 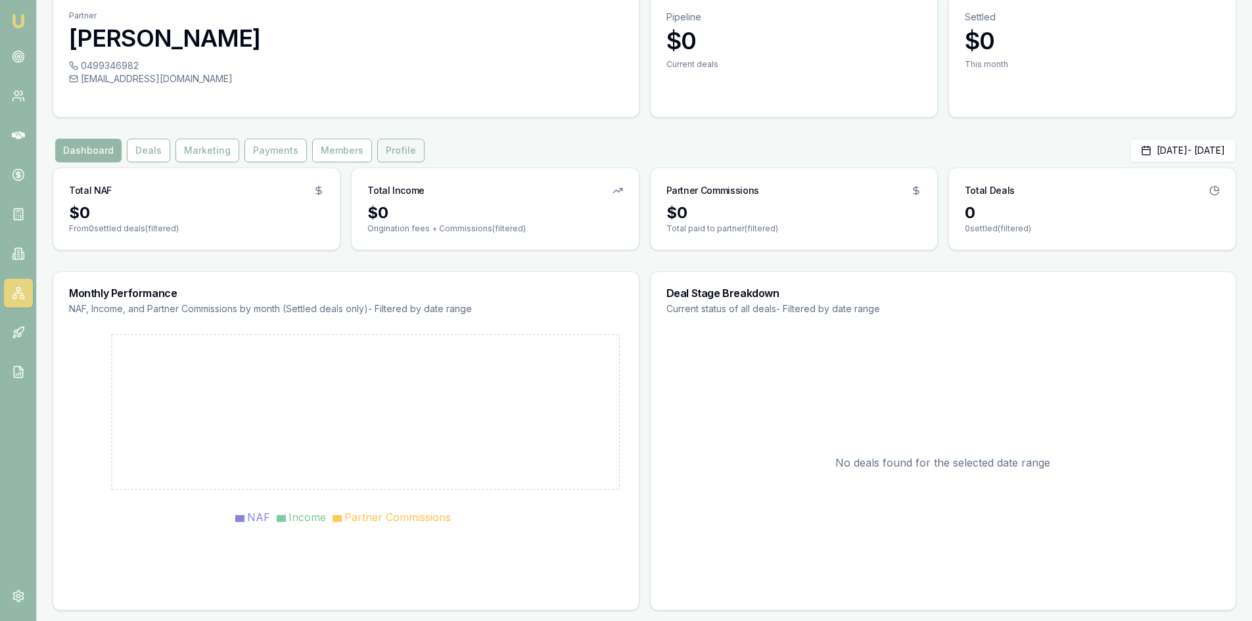 I want to click on p: Settled, so click(x=1092, y=17).